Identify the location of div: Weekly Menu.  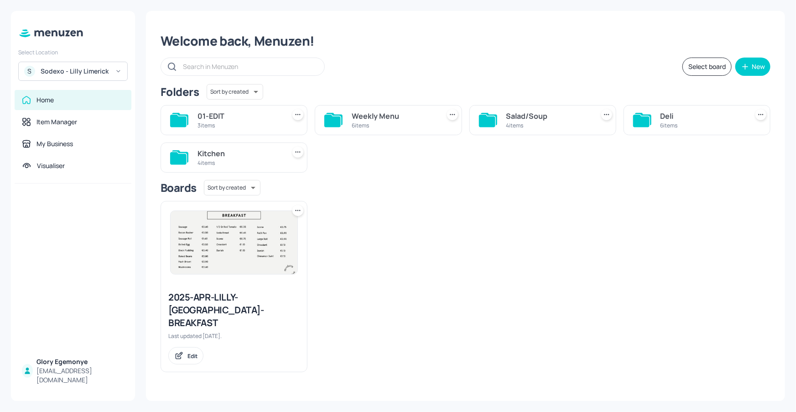
(394, 116).